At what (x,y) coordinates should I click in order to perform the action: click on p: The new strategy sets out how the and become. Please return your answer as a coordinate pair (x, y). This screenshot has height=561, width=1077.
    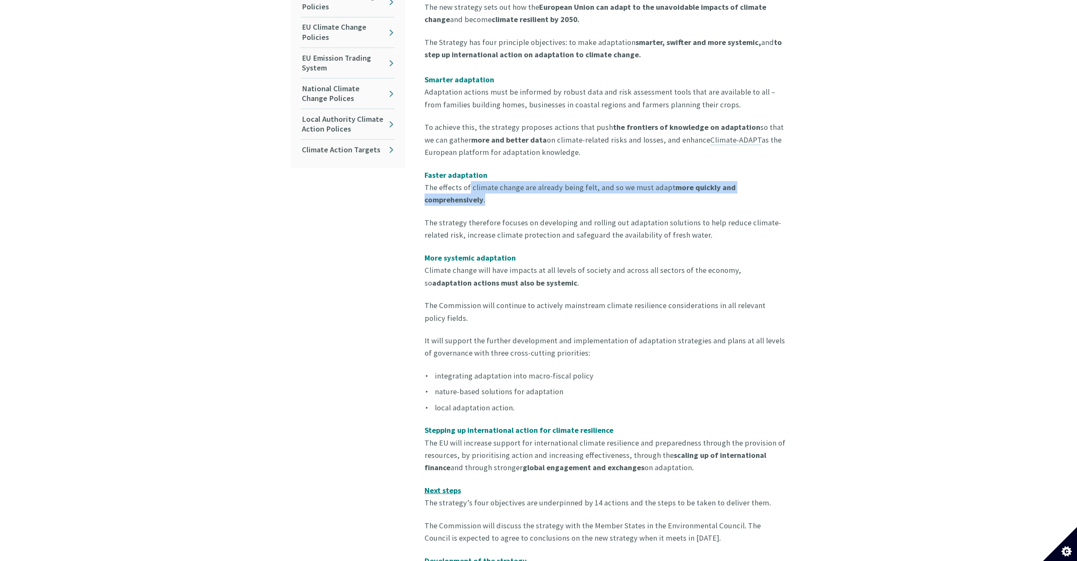
    Looking at the image, I should click on (606, 13).